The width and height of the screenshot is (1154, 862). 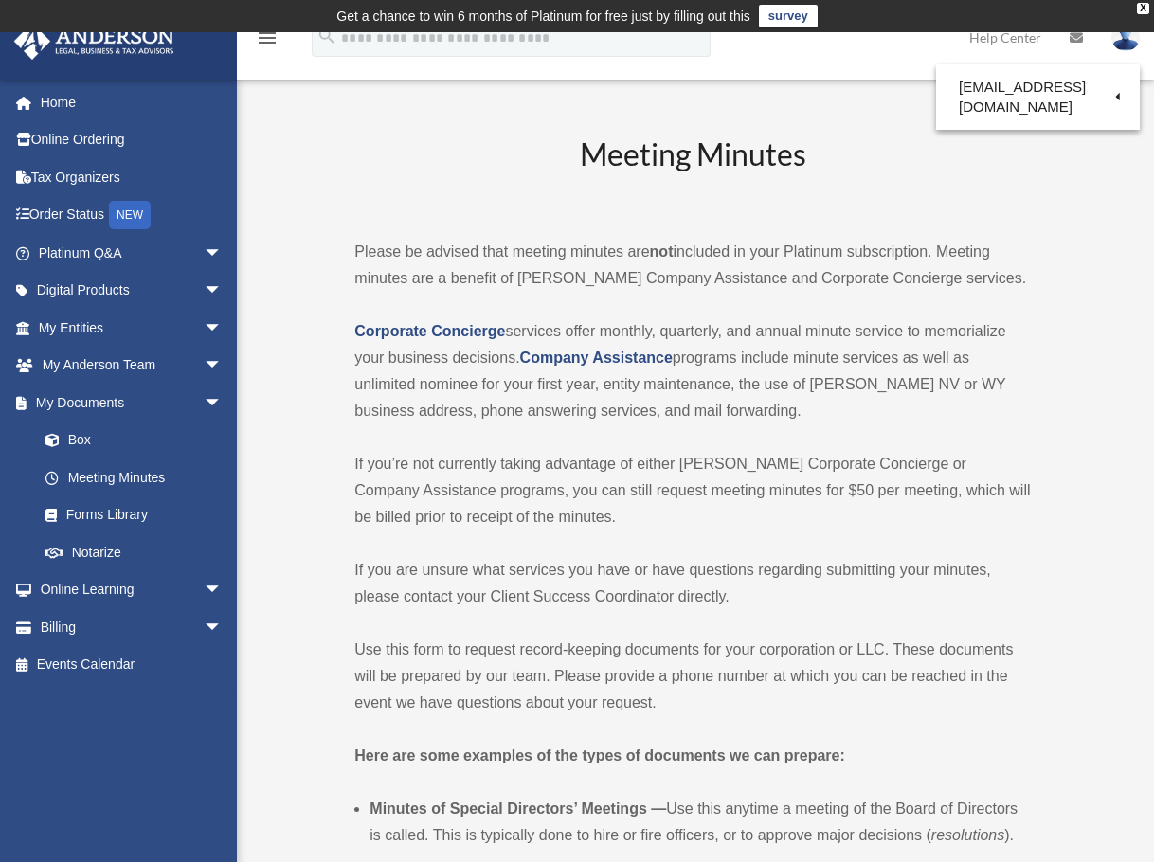 I want to click on a: Forms Library, so click(x=138, y=516).